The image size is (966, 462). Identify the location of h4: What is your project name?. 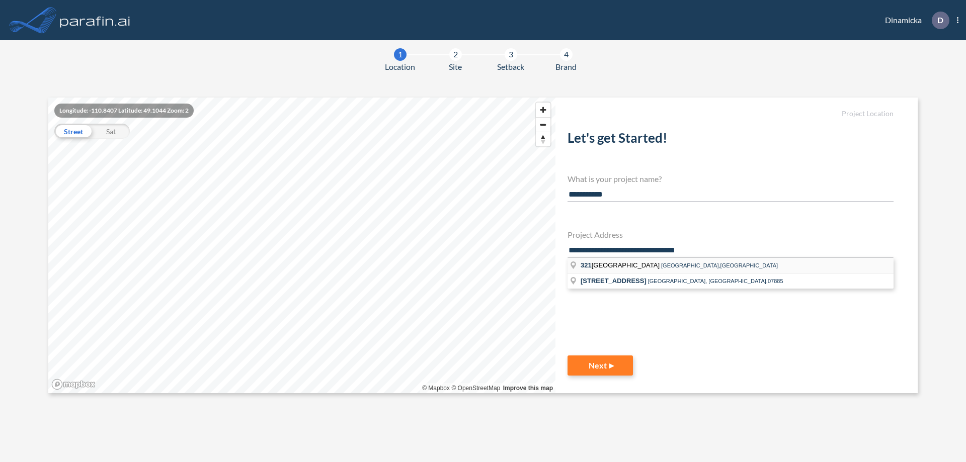
(731, 179).